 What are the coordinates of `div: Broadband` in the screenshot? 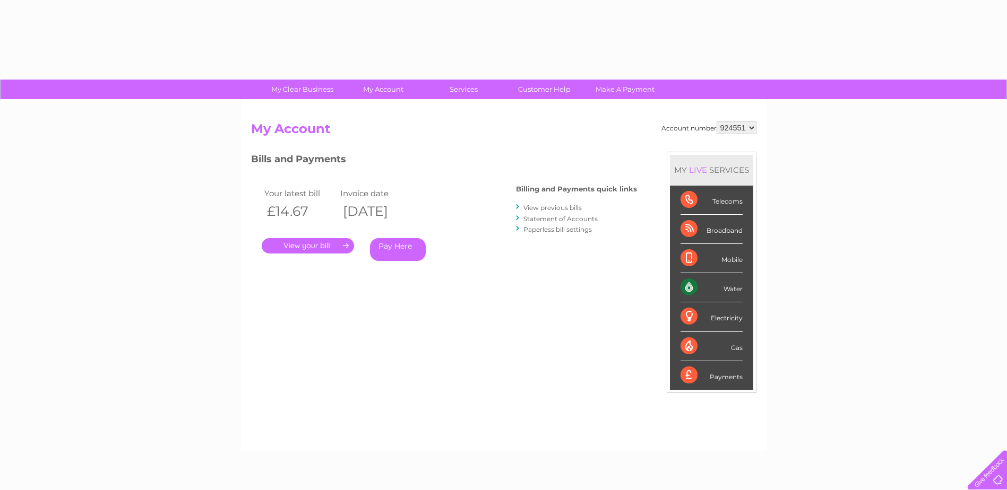 It's located at (711, 229).